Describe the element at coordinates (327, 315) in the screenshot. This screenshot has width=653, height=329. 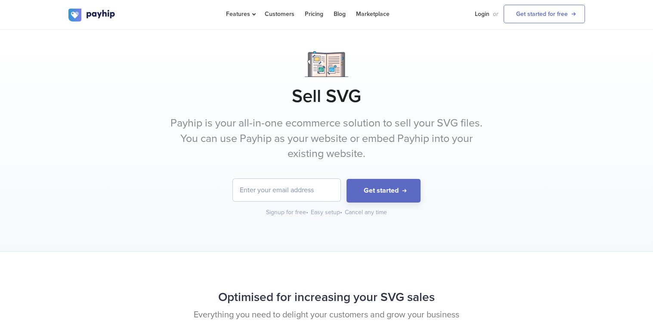
I see `p: Everything you need to delight your customers and grow your business` at that location.